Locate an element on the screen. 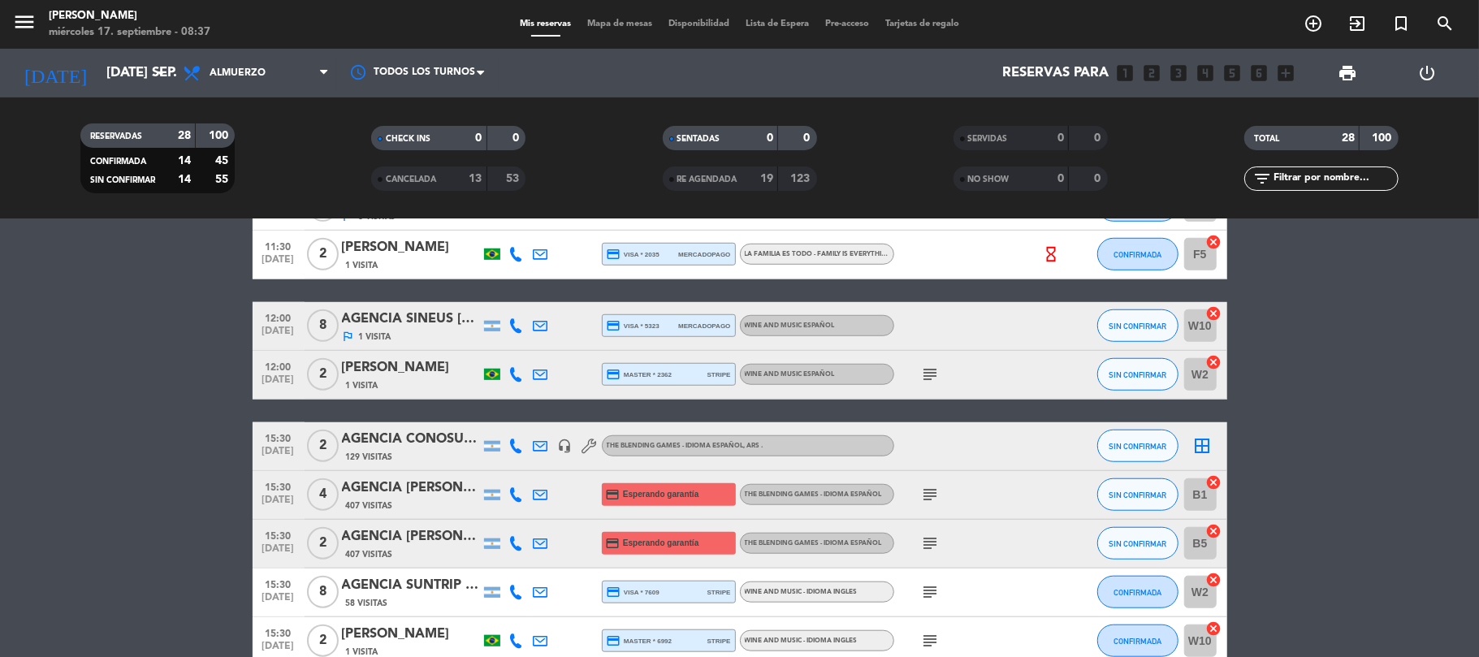  span: The Blending Games - Idioma Español is located at coordinates (685, 446).